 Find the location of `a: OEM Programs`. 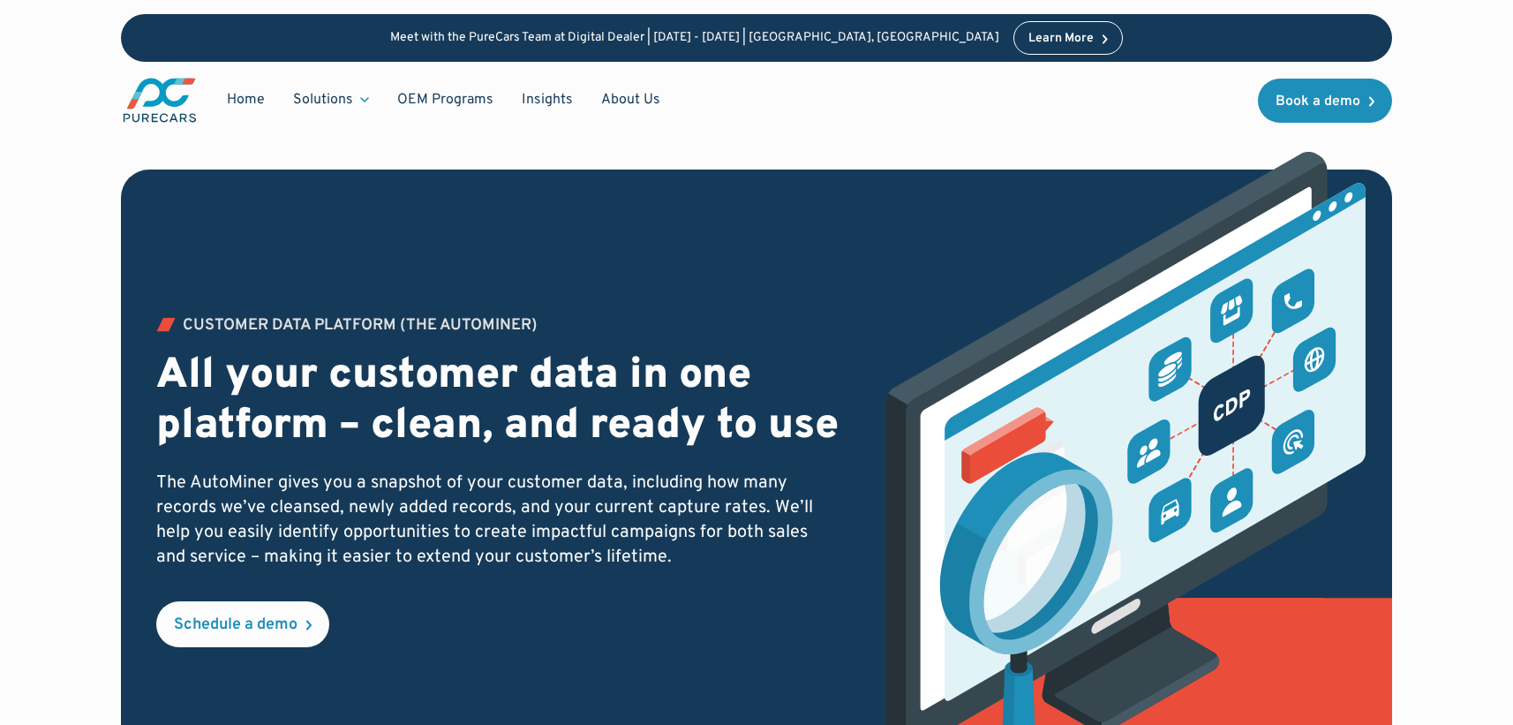

a: OEM Programs is located at coordinates (445, 100).